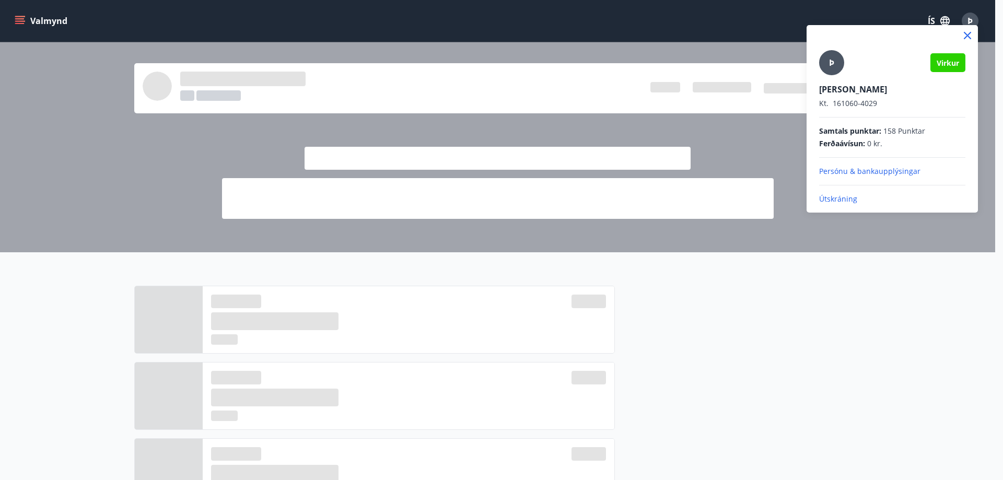  I want to click on p: Persónu & bankaupplýsingar, so click(892, 171).